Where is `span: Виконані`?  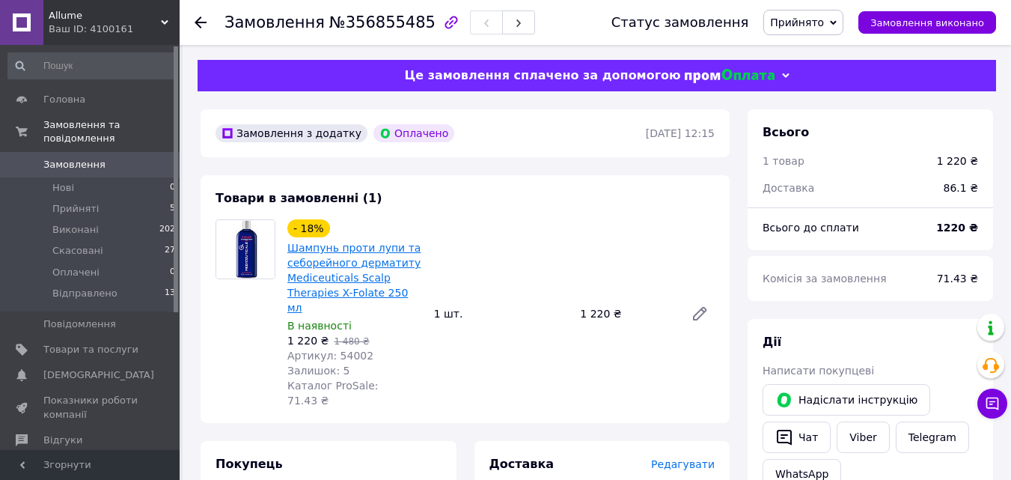 span: Виконані is located at coordinates (76, 230).